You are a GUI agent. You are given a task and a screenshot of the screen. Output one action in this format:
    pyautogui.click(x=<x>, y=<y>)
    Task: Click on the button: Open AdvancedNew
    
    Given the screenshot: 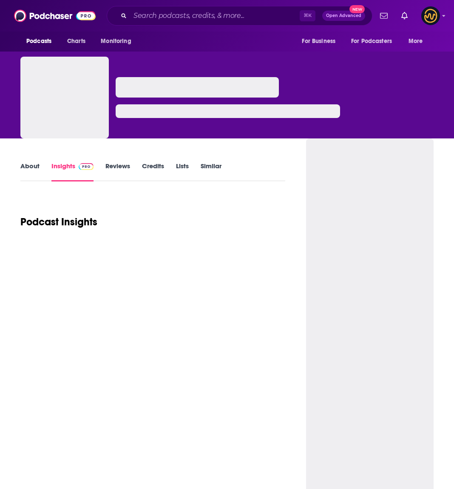 What is the action you would take?
    pyautogui.click(x=344, y=16)
    